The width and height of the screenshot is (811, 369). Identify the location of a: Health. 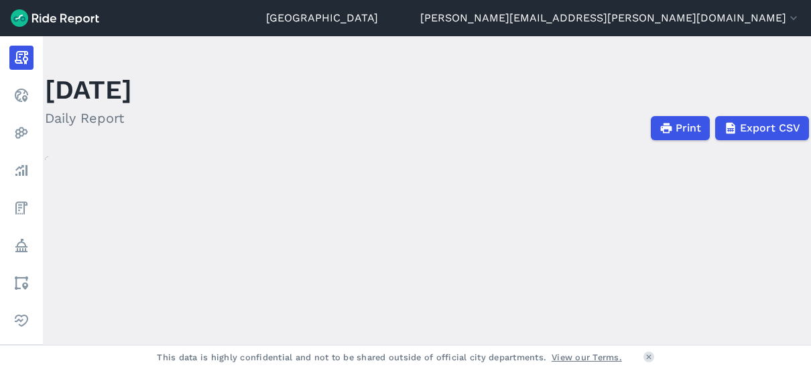
(21, 320).